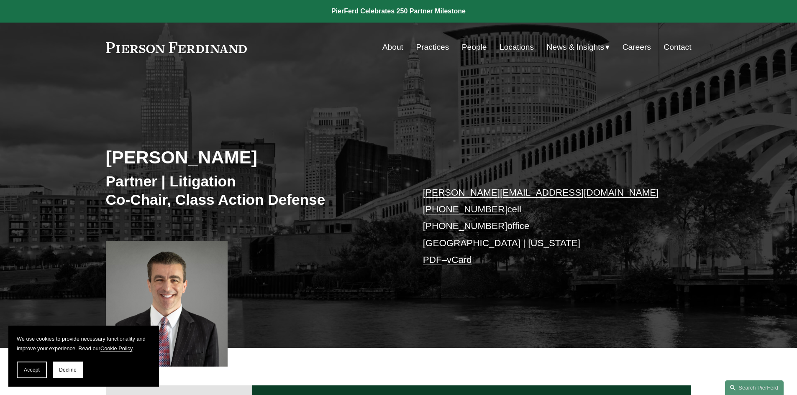  What do you see at coordinates (32, 370) in the screenshot?
I see `span: Accept` at bounding box center [32, 370].